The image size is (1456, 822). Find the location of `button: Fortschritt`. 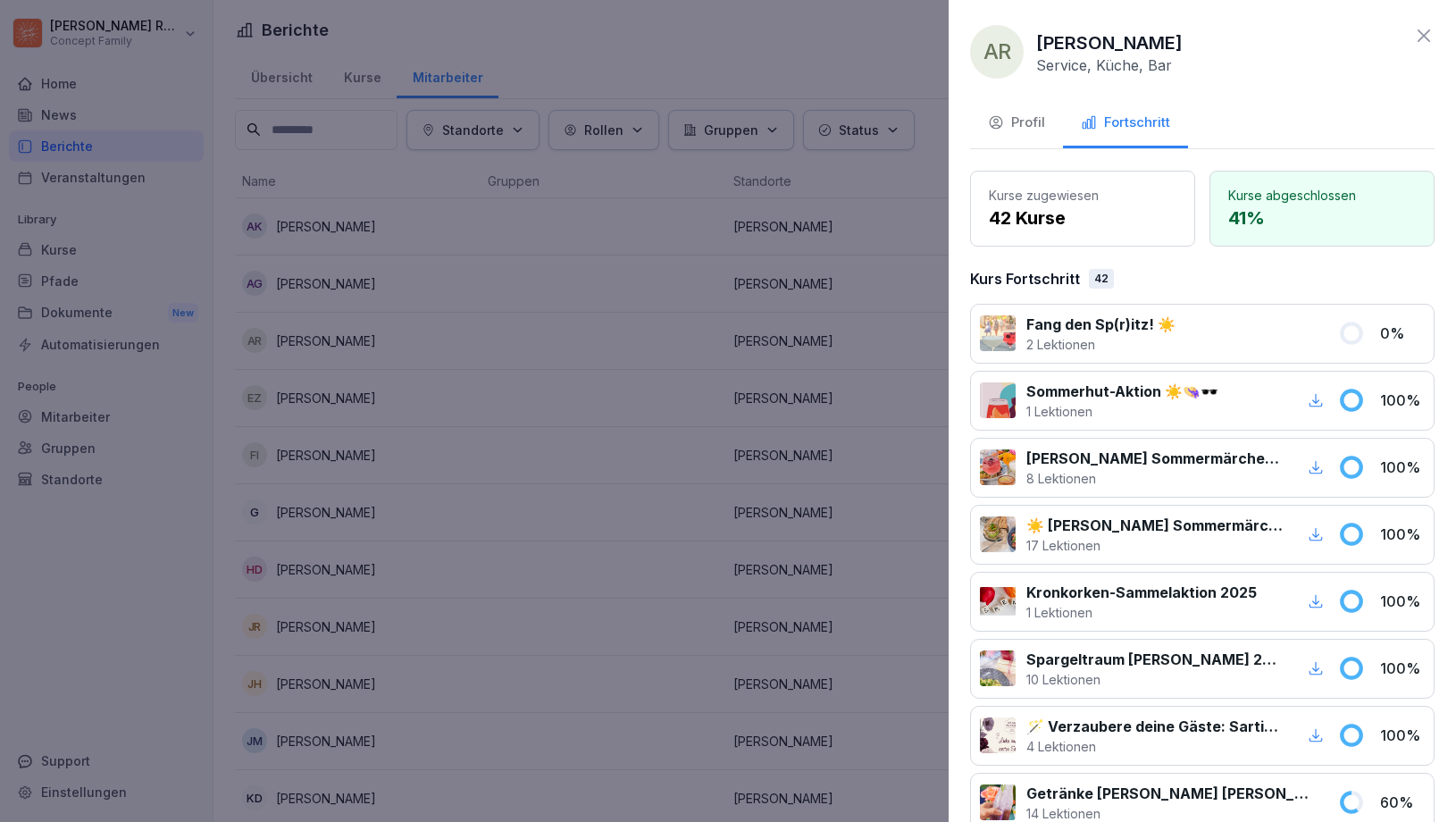

button: Fortschritt is located at coordinates (1125, 125).